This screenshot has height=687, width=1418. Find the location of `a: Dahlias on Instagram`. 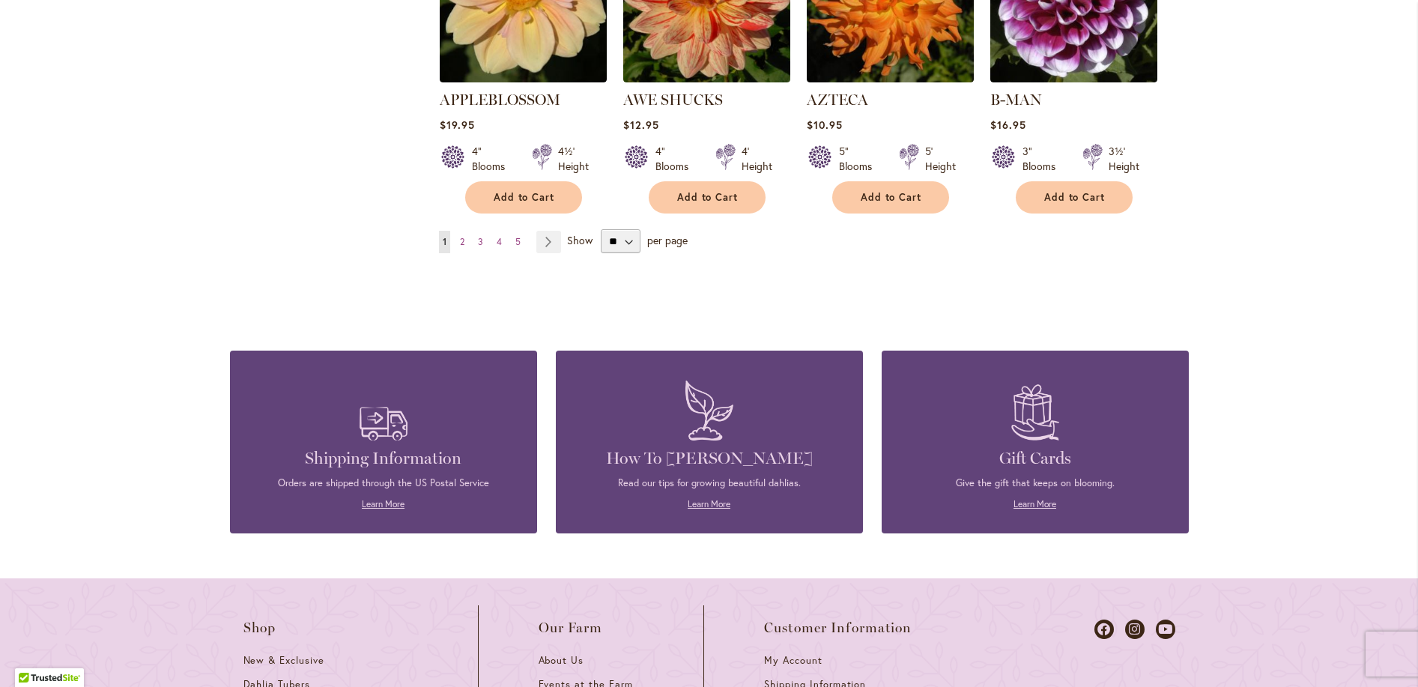

a: Dahlias on Instagram is located at coordinates (1135, 629).